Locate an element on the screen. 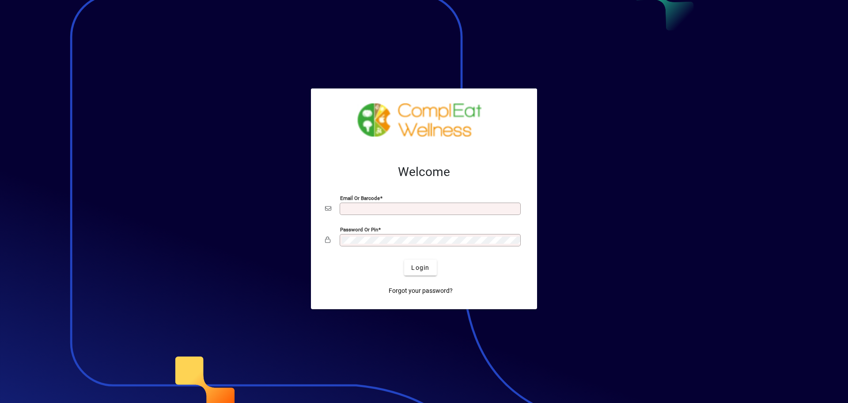 Image resolution: width=848 pixels, height=403 pixels. mat-label: Email or Barcode is located at coordinates (360, 198).